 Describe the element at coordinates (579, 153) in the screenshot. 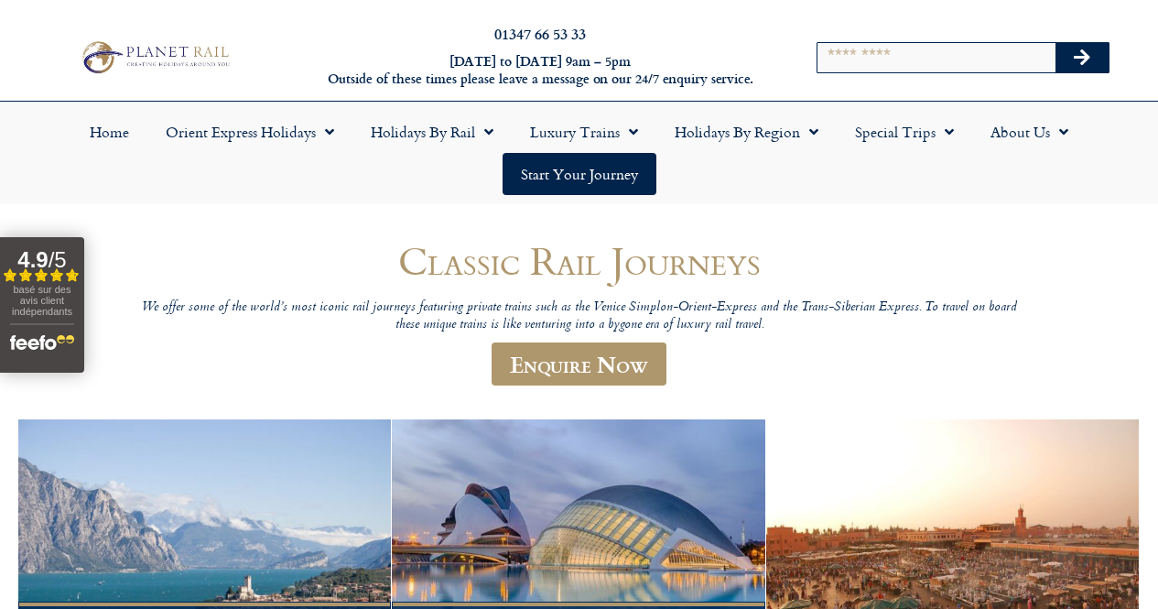

I see `nav: Menu` at that location.